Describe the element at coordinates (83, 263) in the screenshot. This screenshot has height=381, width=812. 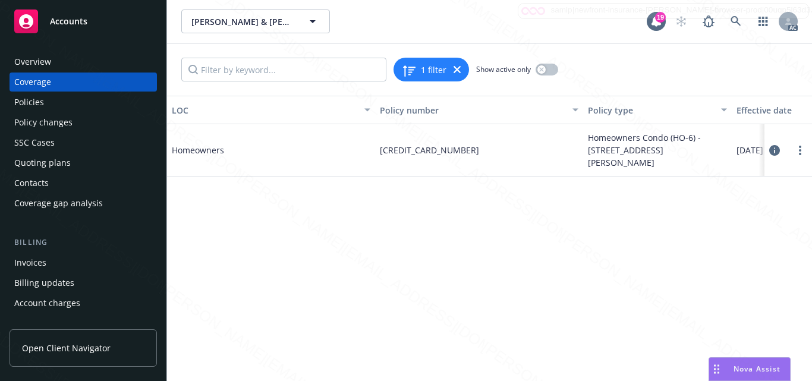
I see `a: Invoices` at that location.